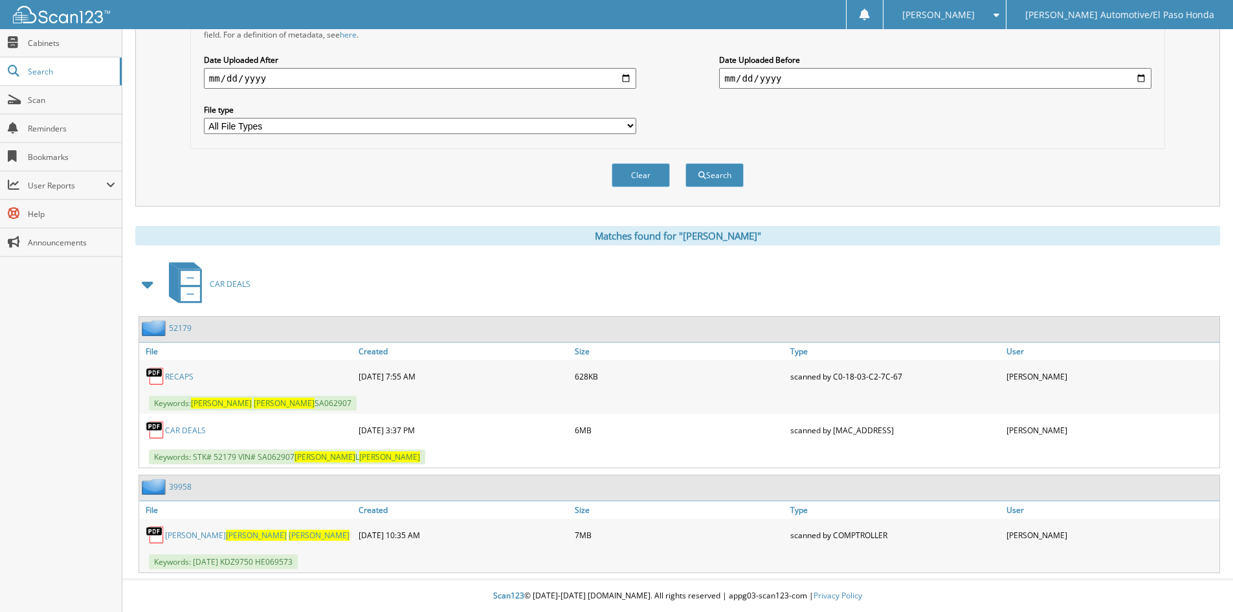  Describe the element at coordinates (680, 535) in the screenshot. I see `div: 7MB` at that location.